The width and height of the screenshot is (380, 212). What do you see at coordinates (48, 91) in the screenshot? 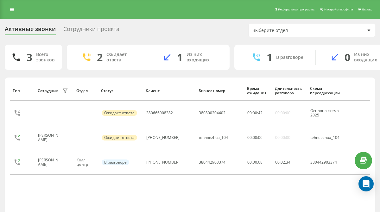
I see `div: Сотрудник` at bounding box center [48, 91].